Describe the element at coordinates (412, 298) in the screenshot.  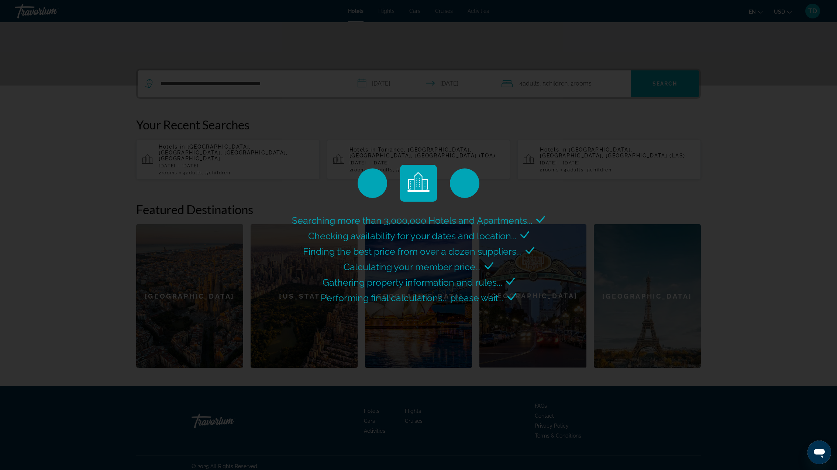
I see `span: Performing final calculations... please wait...` at that location.